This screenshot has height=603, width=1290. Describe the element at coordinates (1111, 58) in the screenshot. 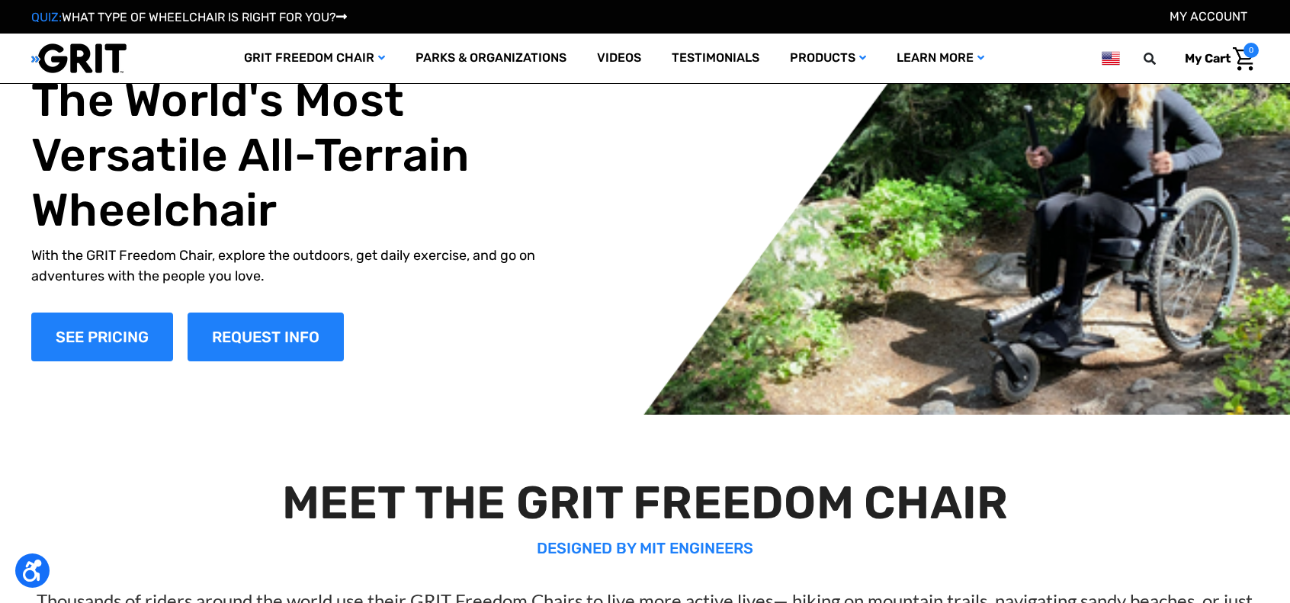

I see `img: us.png` at that location.